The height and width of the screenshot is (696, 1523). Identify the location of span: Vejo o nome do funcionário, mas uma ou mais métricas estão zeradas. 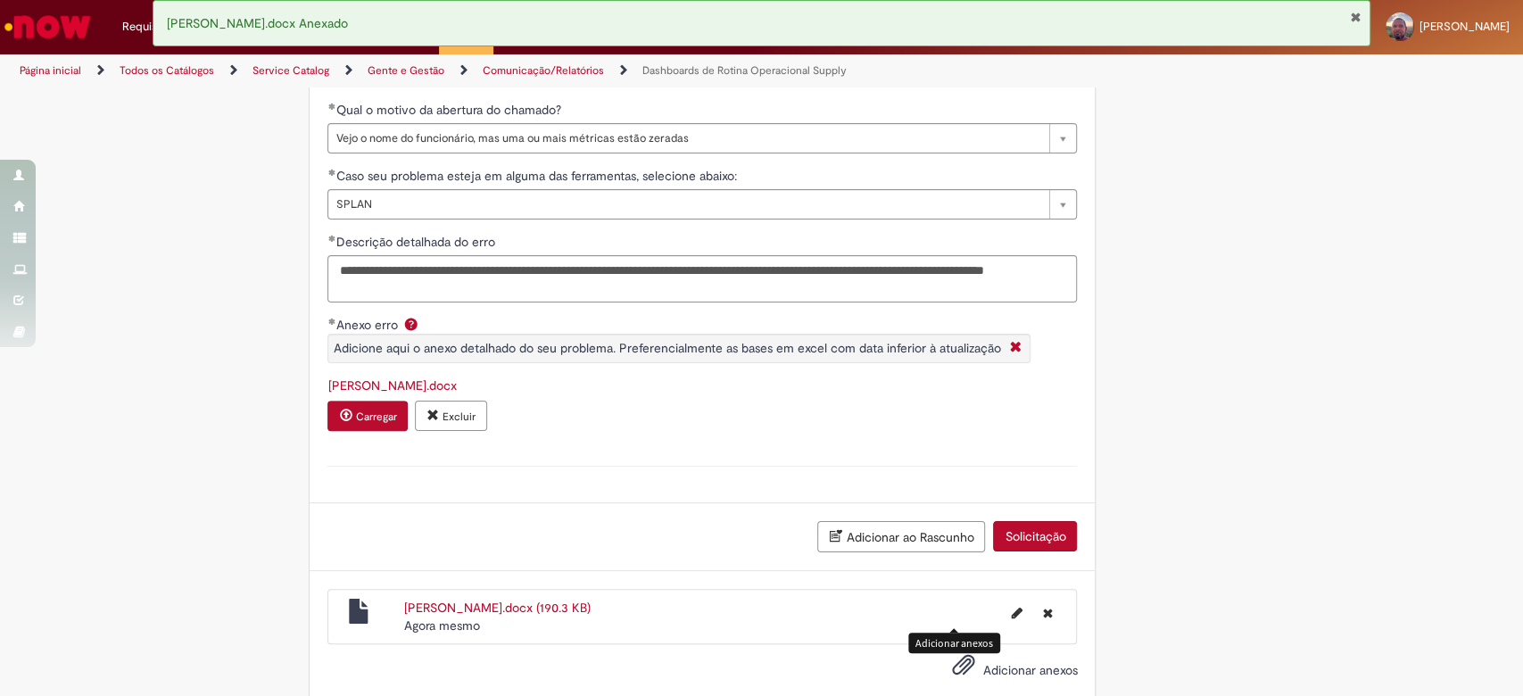
(688, 138).